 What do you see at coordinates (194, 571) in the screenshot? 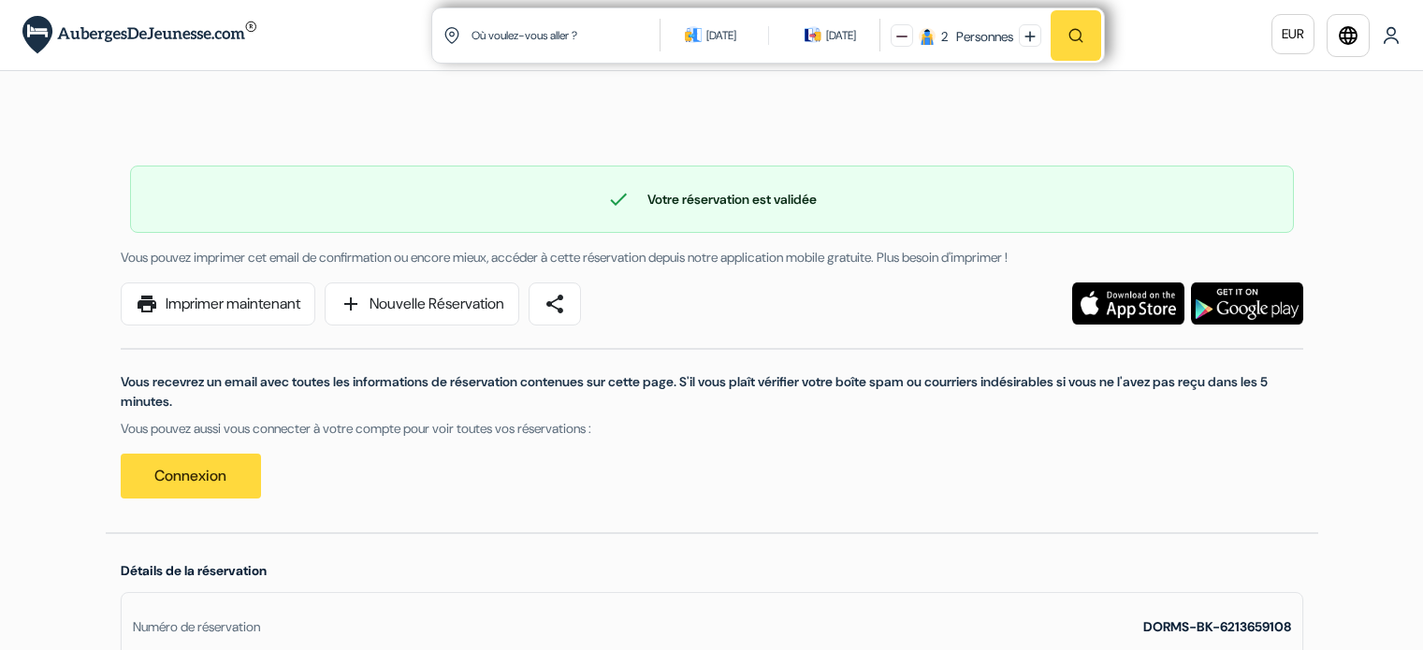
I see `span: Détails de la réservation` at bounding box center [194, 571].